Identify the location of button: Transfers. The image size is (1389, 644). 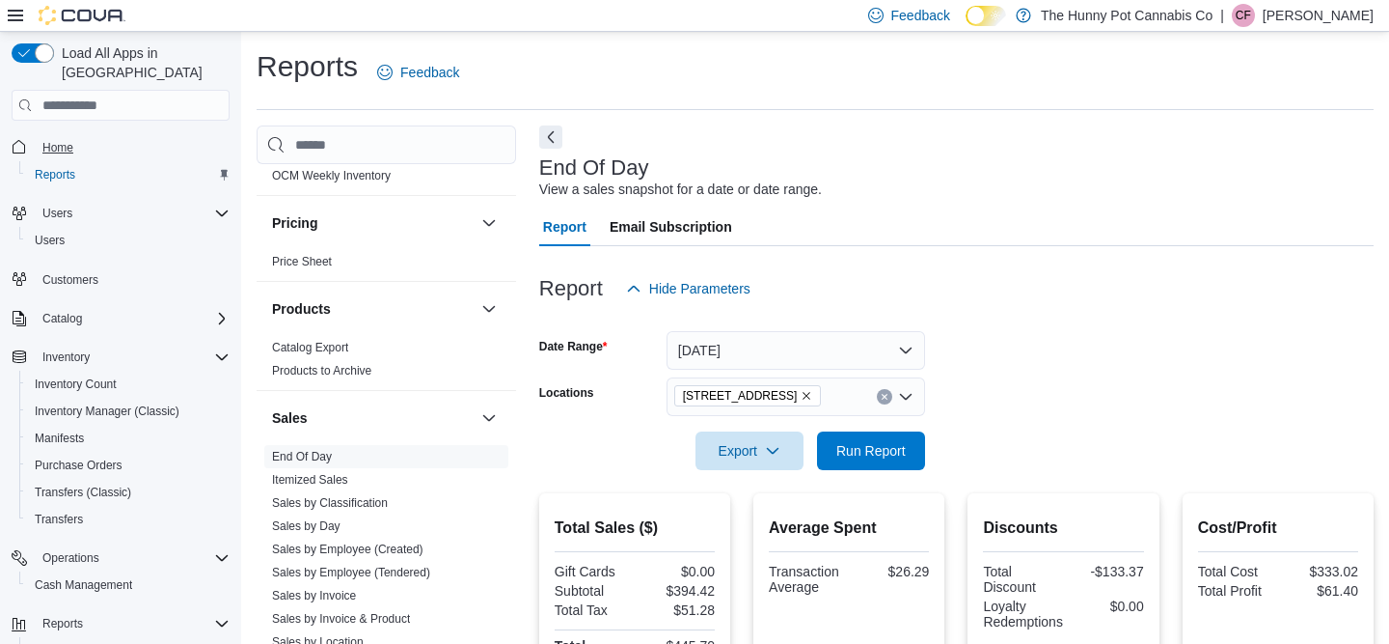
(128, 519).